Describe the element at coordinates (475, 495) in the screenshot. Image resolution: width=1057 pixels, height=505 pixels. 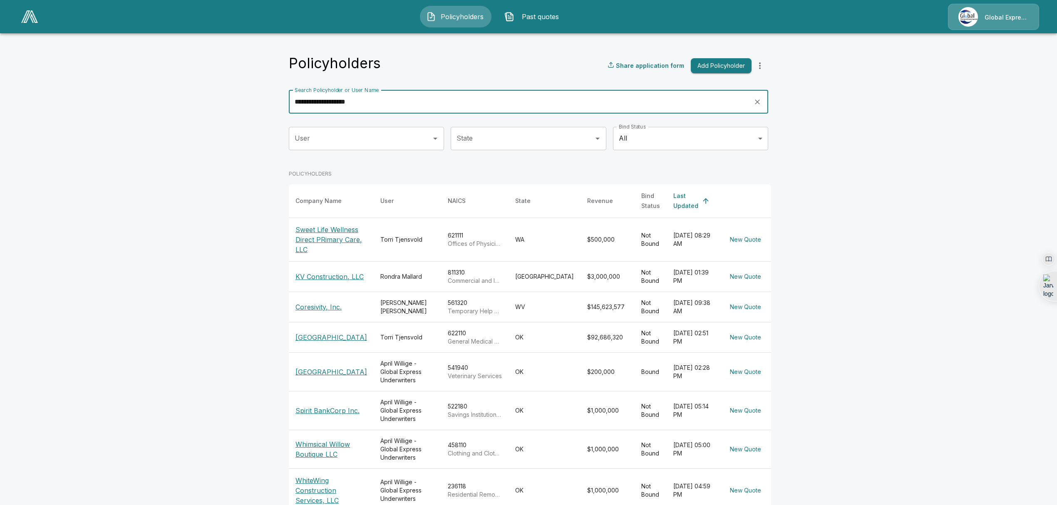
I see `p: Residential Remodelers` at that location.